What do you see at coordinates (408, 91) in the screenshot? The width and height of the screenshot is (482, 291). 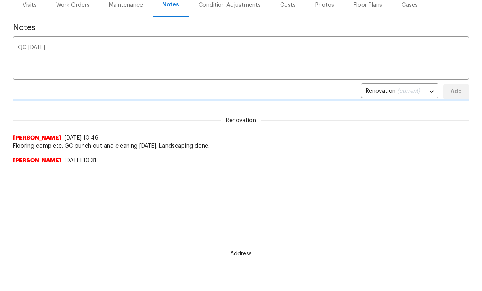 I see `span: (current)` at bounding box center [408, 91].